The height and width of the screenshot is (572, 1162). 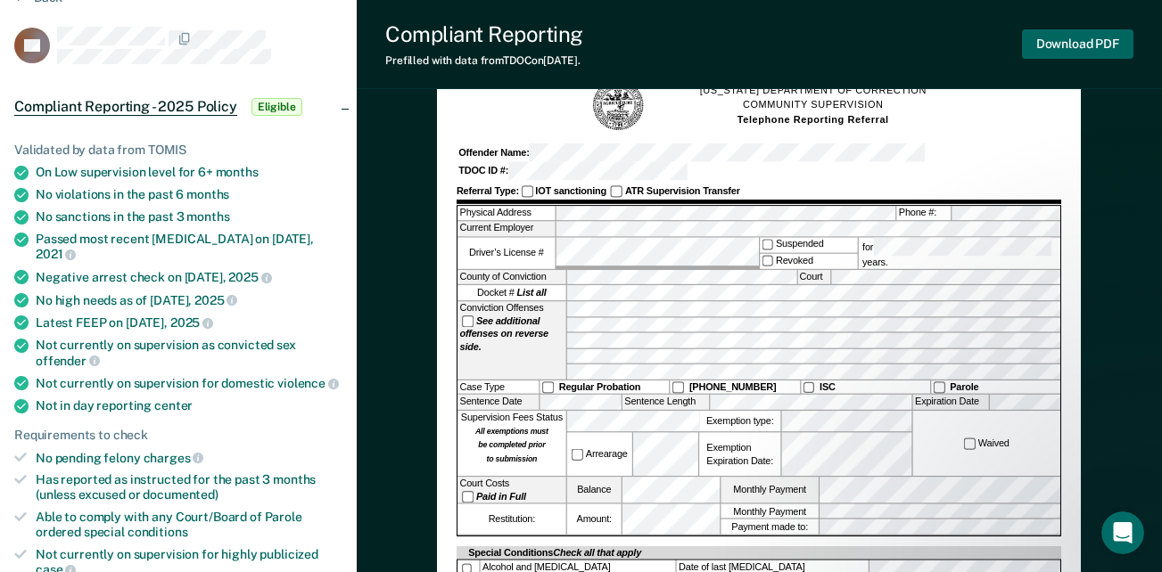 What do you see at coordinates (554, 553) in the screenshot?
I see `div: Special Conditions` at bounding box center [554, 553].